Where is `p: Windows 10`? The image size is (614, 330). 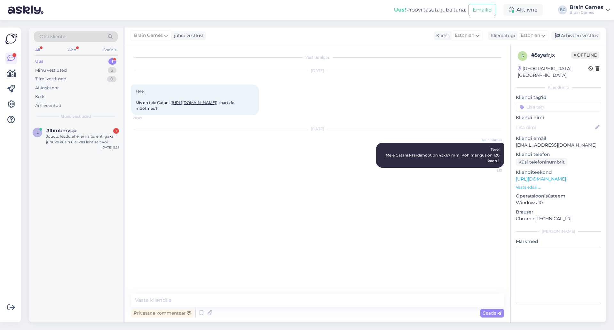 p: Windows 10 is located at coordinates (558, 202).